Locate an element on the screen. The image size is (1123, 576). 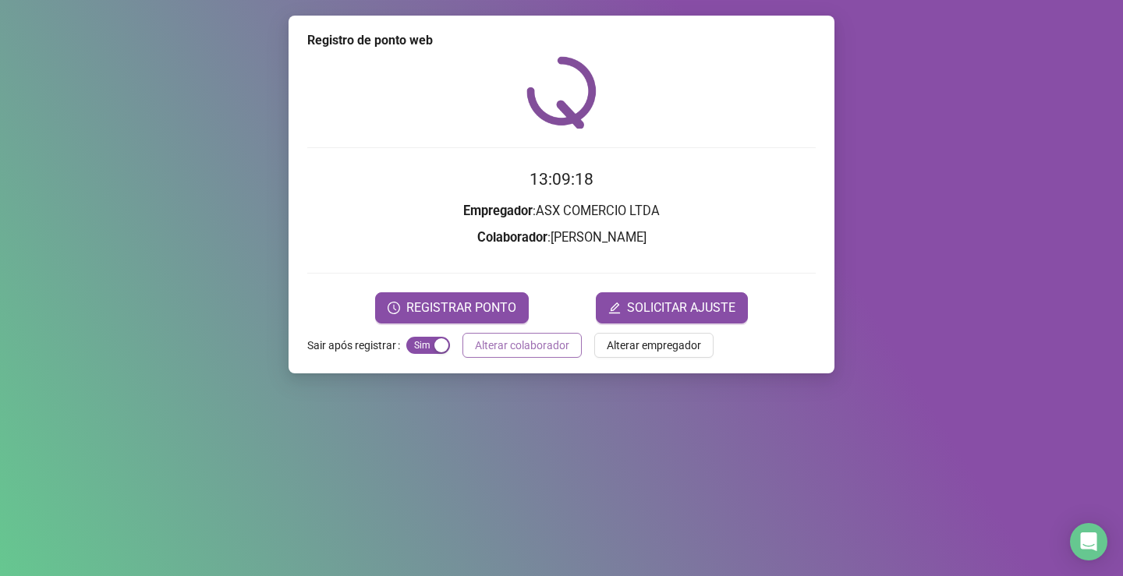
h3: : ASX COMERCIO LTDA is located at coordinates (561, 211).